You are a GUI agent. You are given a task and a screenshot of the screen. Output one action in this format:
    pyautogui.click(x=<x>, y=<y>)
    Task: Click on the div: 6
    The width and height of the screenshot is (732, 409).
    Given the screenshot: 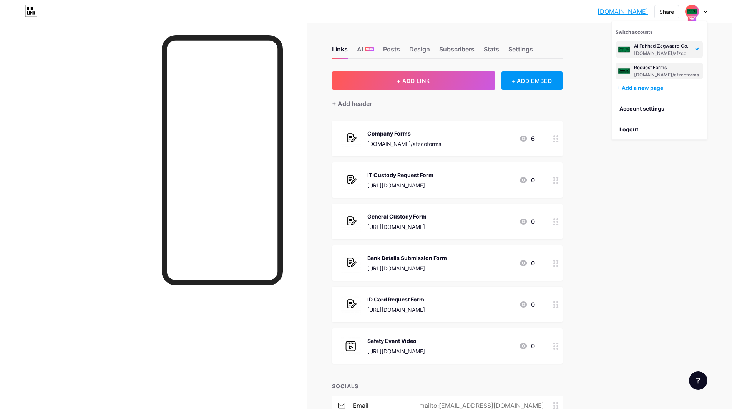 What is the action you would take?
    pyautogui.click(x=527, y=139)
    